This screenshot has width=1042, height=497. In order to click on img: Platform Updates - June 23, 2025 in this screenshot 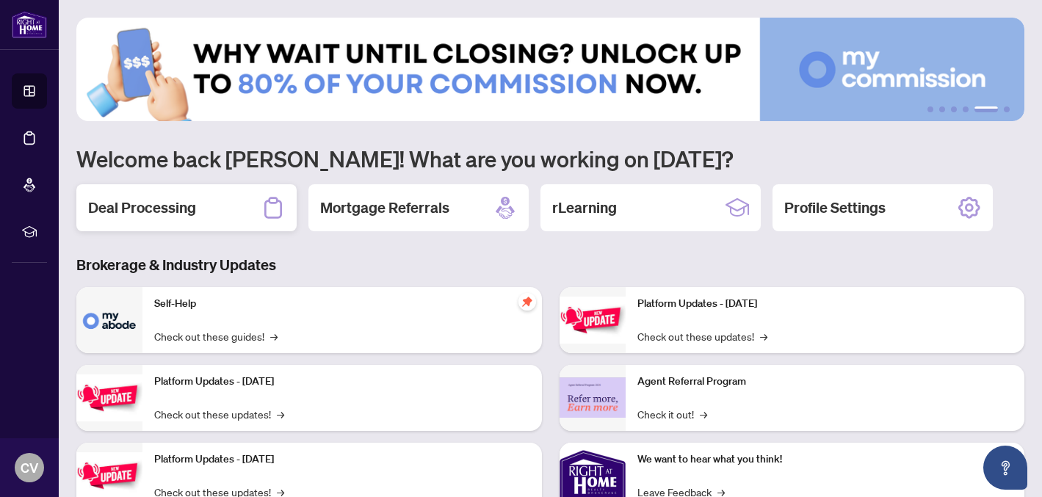, I will do `click(593, 319)`.